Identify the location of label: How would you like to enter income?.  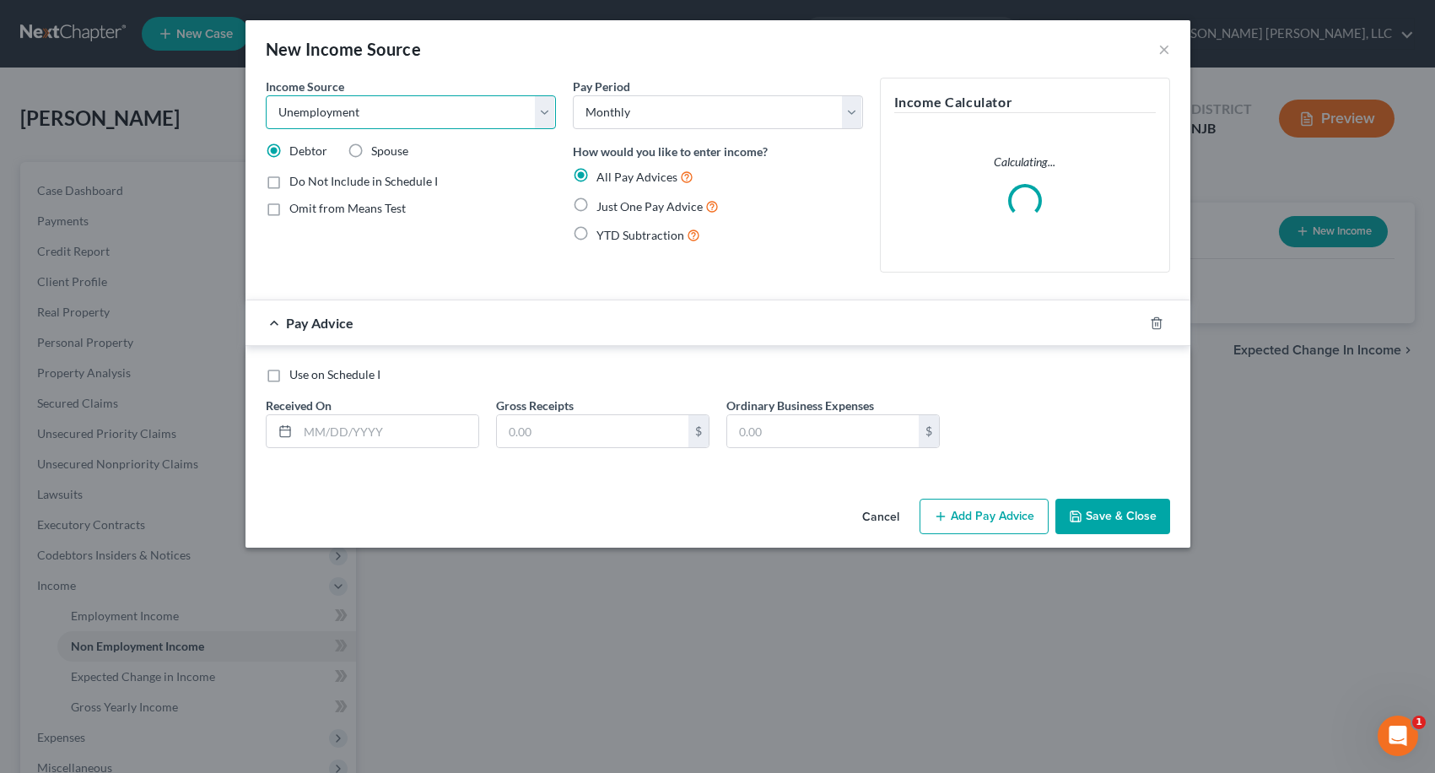
(670, 151).